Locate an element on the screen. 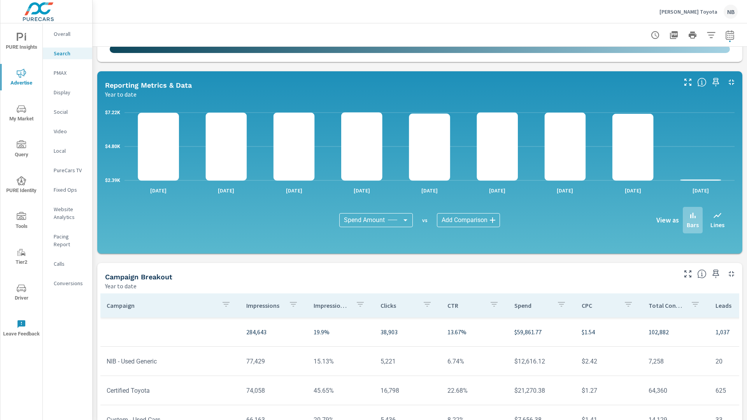 The width and height of the screenshot is (747, 420). p: Lines is located at coordinates (718, 225).